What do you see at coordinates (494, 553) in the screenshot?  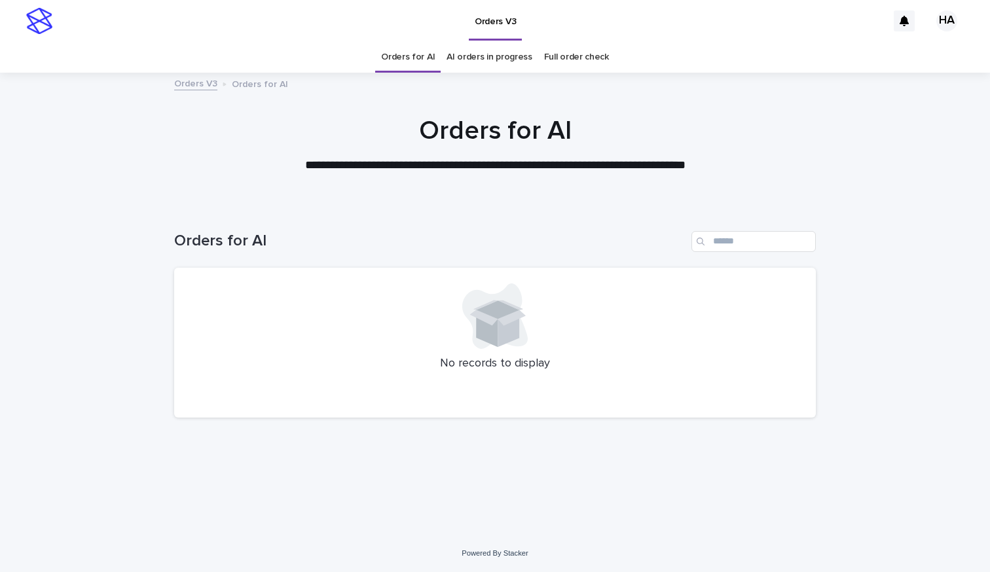 I see `a: Powered By Stacker` at bounding box center [494, 553].